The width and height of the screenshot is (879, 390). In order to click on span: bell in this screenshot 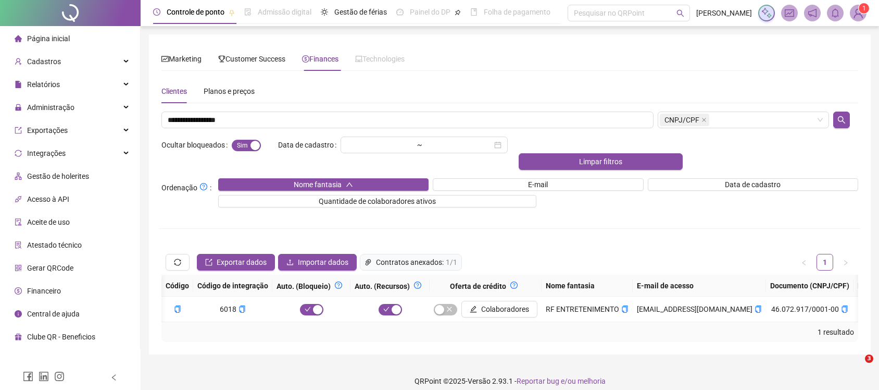, I will do `click(836, 13)`.